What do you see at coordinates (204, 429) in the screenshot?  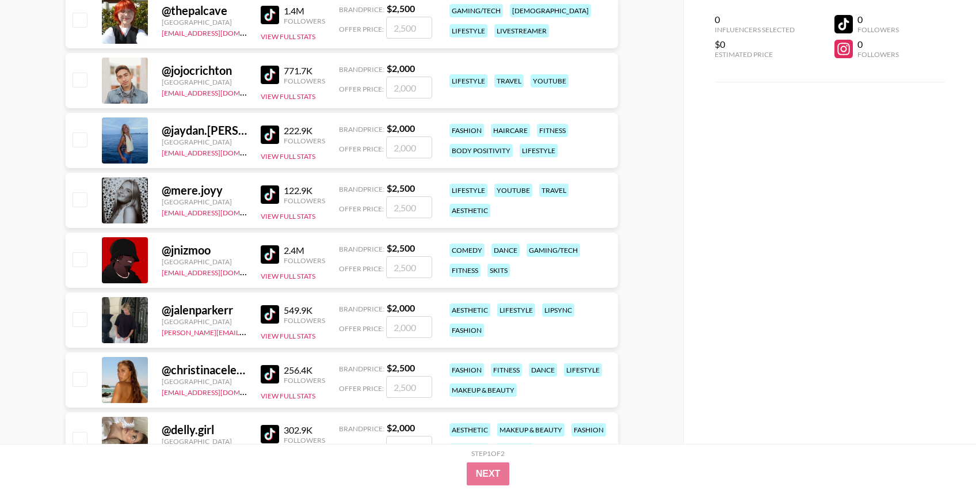 I see `div: @ delly.girl` at bounding box center [204, 429].